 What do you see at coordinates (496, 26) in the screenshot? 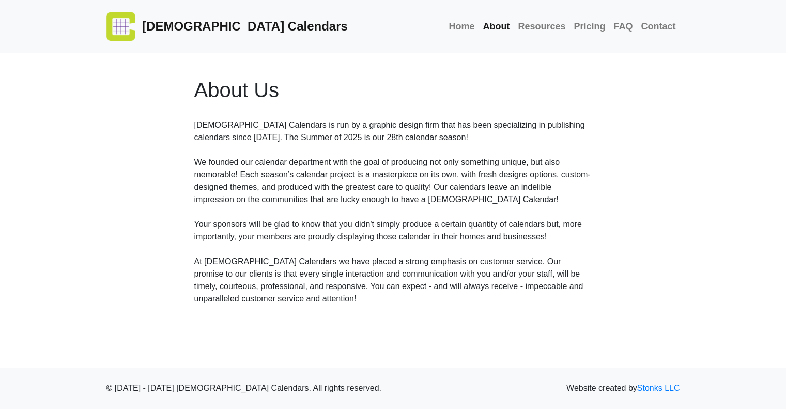
I see `a: About` at bounding box center [496, 26].